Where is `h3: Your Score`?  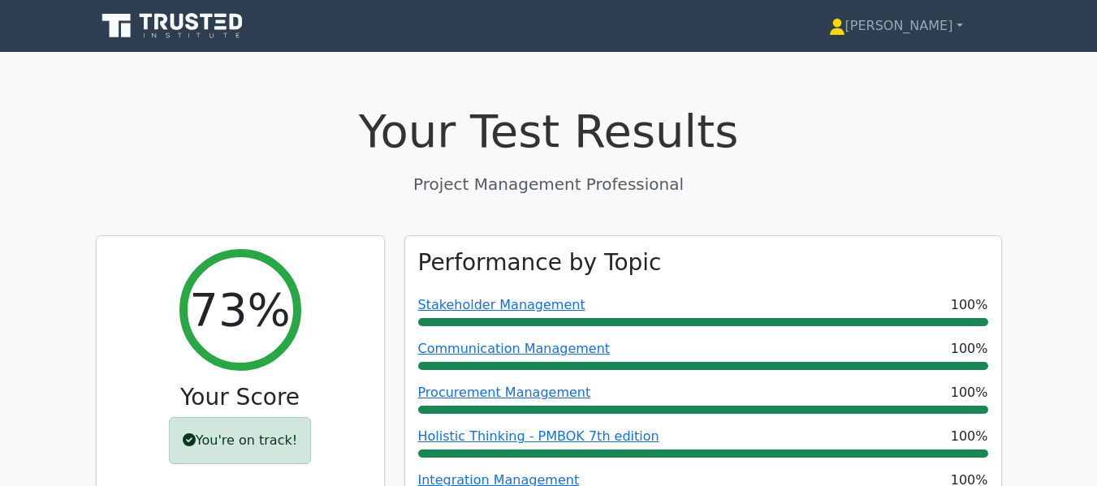 h3: Your Score is located at coordinates (240, 398).